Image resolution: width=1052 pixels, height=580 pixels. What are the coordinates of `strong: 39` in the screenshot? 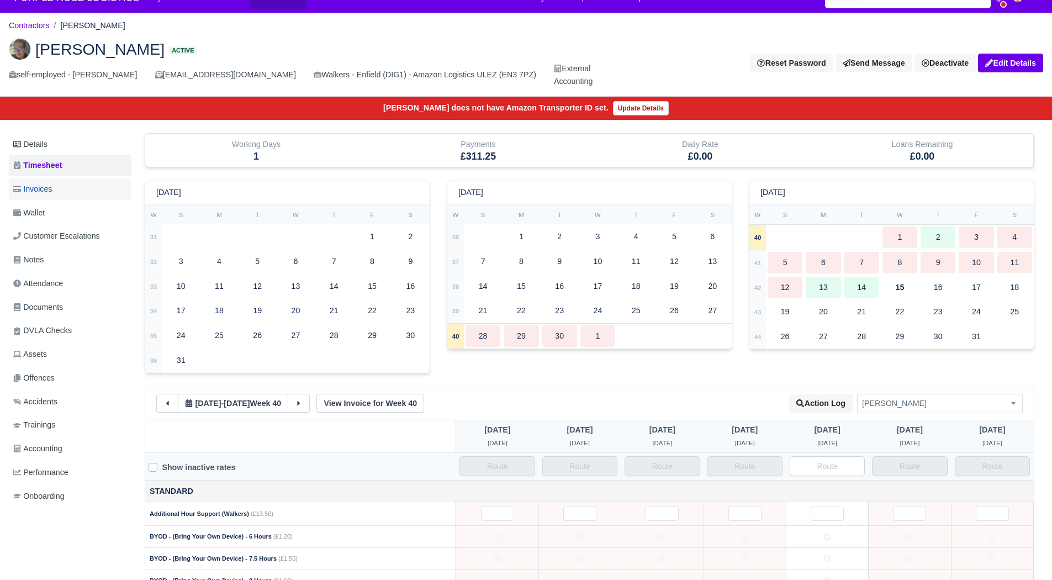 It's located at (456, 311).